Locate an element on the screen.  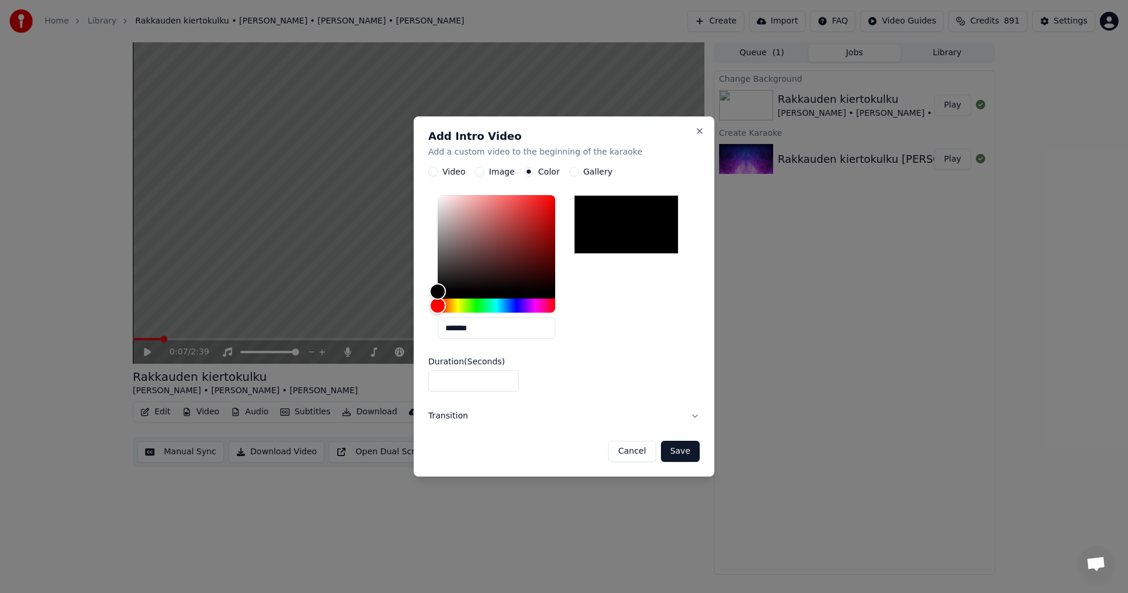
p: Add a custom video to the beginning of the karaoke is located at coordinates (564, 152).